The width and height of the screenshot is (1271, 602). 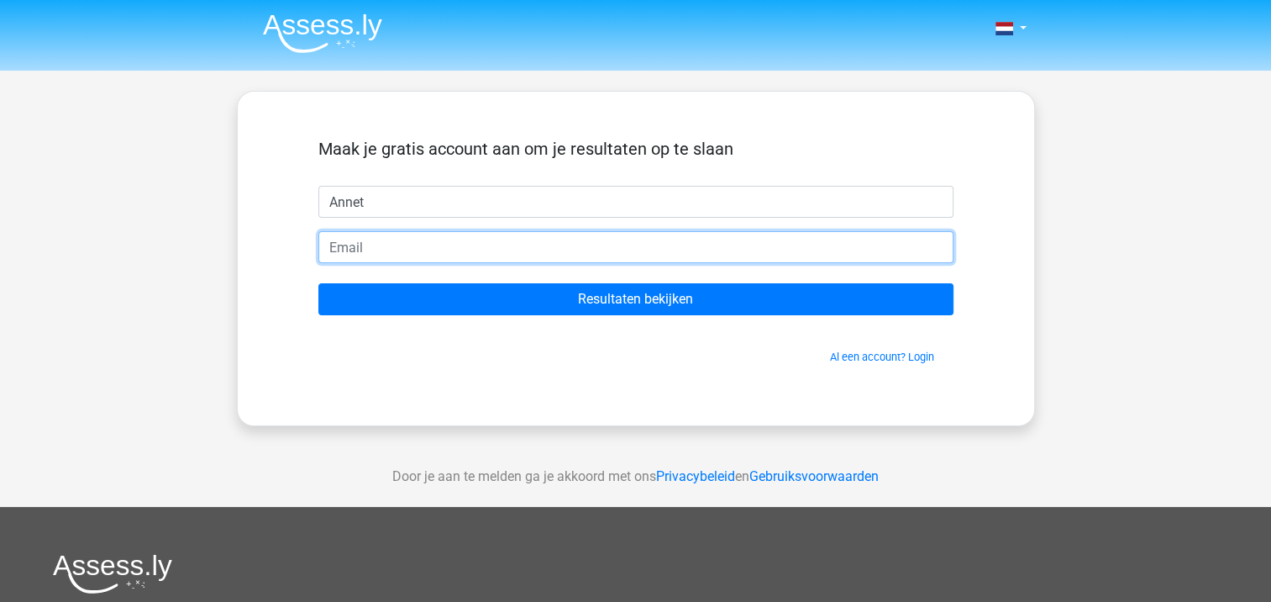 I want to click on a: Gebruiksvoorwaarden, so click(x=814, y=476).